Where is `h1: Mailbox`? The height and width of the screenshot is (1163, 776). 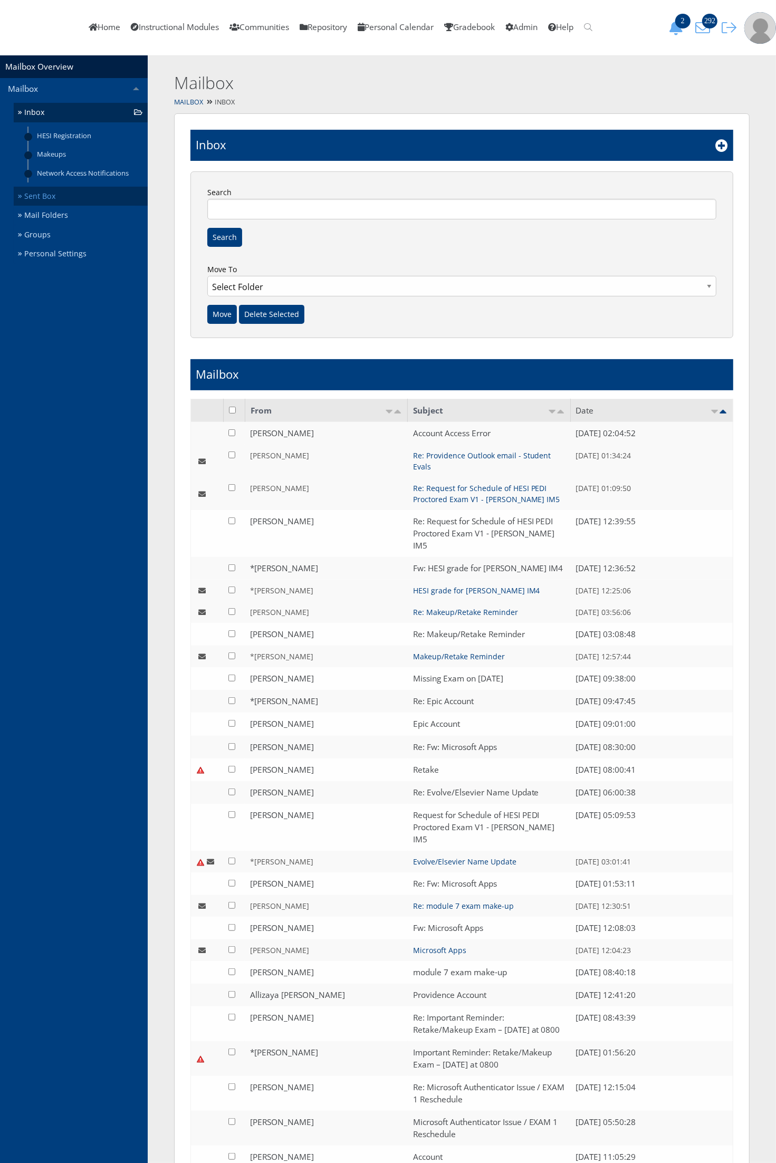 h1: Mailbox is located at coordinates (217, 374).